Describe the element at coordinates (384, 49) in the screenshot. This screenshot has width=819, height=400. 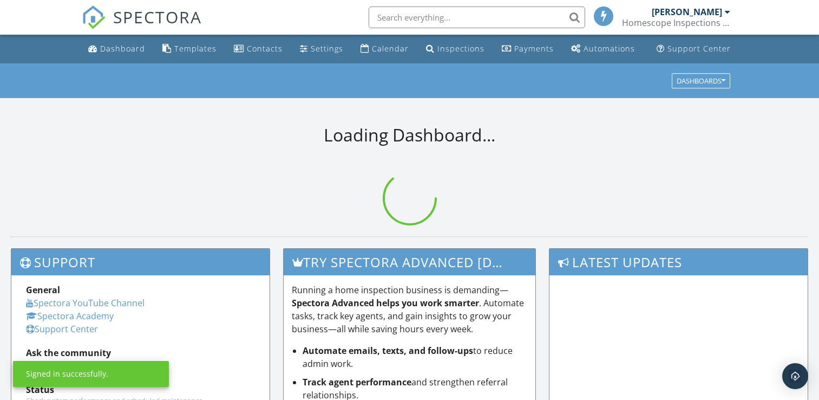
I see `a: Calendar` at that location.